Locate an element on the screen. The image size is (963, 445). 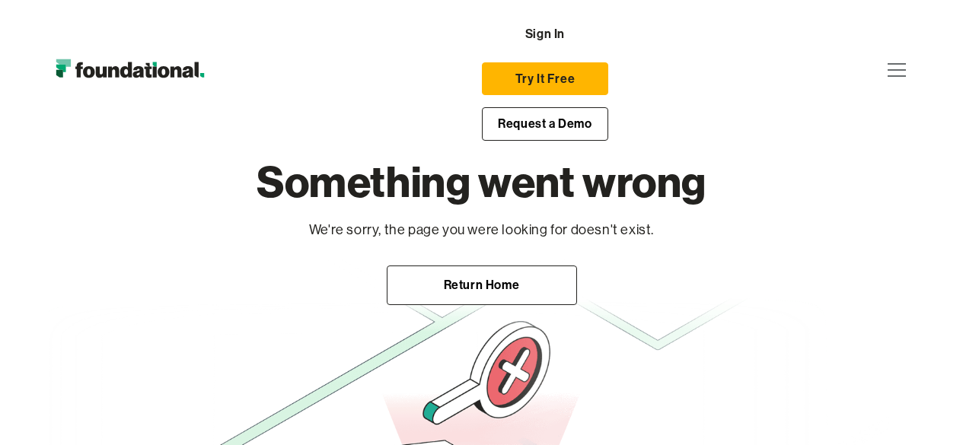
img: Foundational Logo is located at coordinates (129, 70).